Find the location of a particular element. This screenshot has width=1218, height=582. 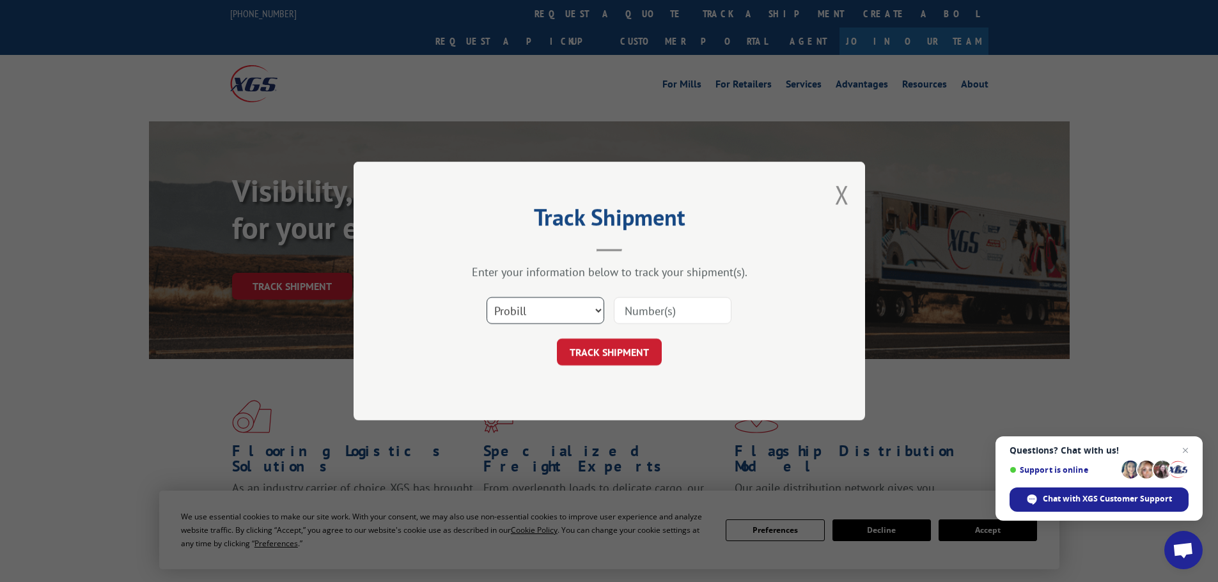

span: Close chat is located at coordinates (1185, 451).